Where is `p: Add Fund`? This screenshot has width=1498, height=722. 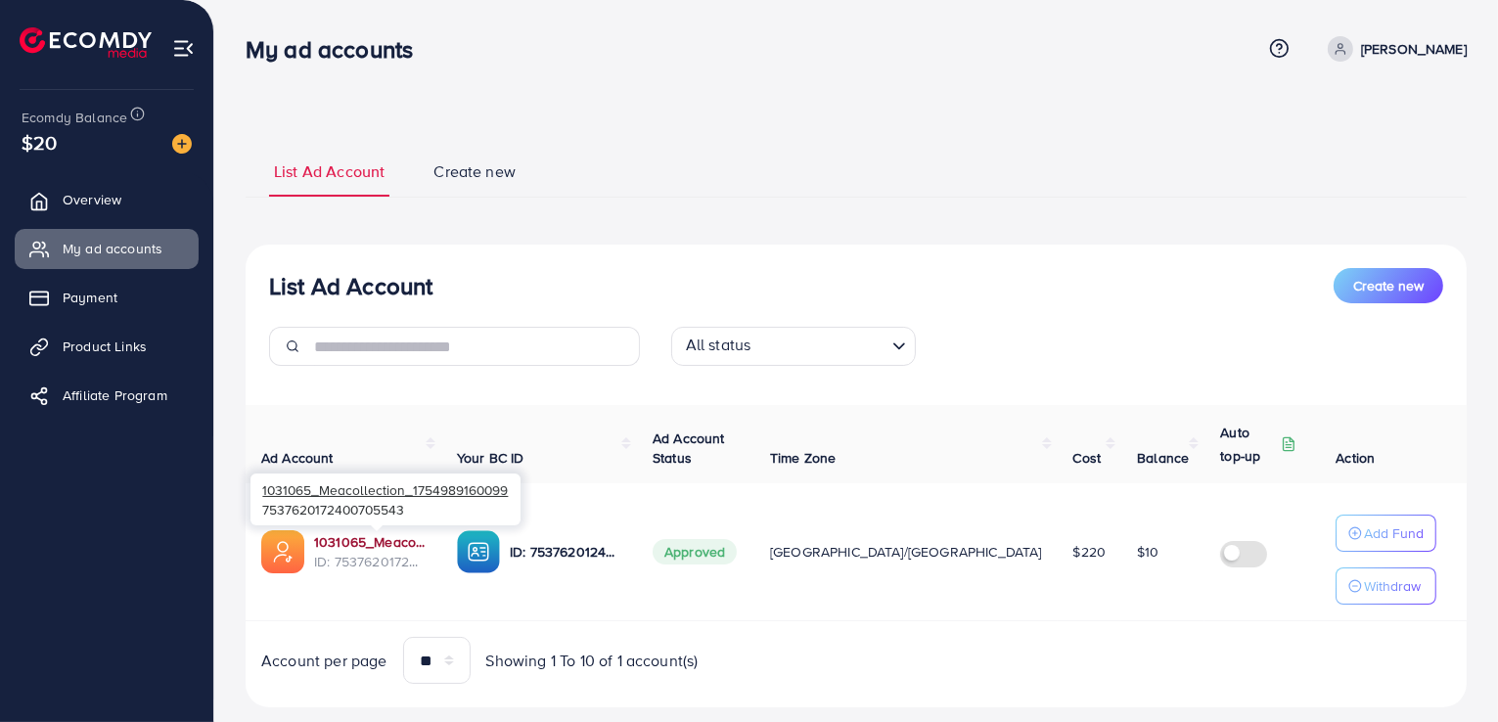 p: Add Fund is located at coordinates (1393, 533).